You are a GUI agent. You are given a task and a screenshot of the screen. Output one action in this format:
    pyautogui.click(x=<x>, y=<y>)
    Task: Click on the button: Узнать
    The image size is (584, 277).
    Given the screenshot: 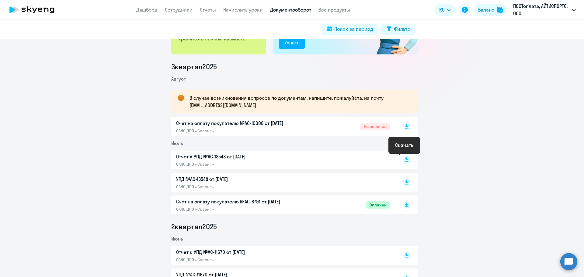 What is the action you would take?
    pyautogui.click(x=292, y=43)
    